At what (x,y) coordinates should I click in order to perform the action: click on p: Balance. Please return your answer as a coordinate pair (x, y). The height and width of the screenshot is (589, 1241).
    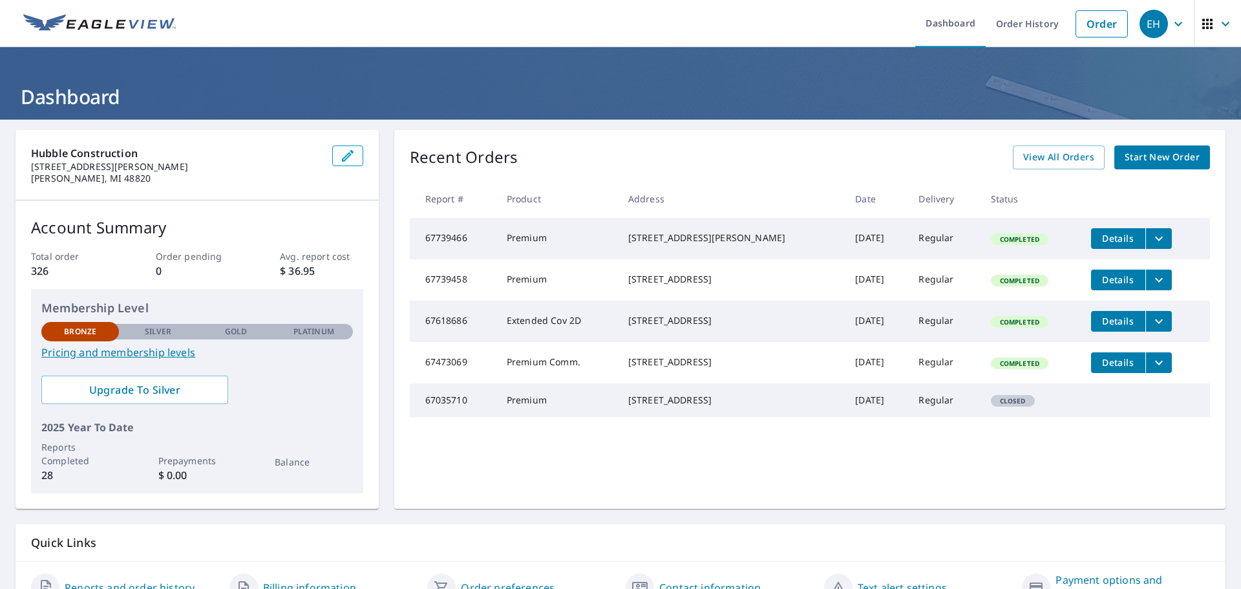
    Looking at the image, I should click on (314, 462).